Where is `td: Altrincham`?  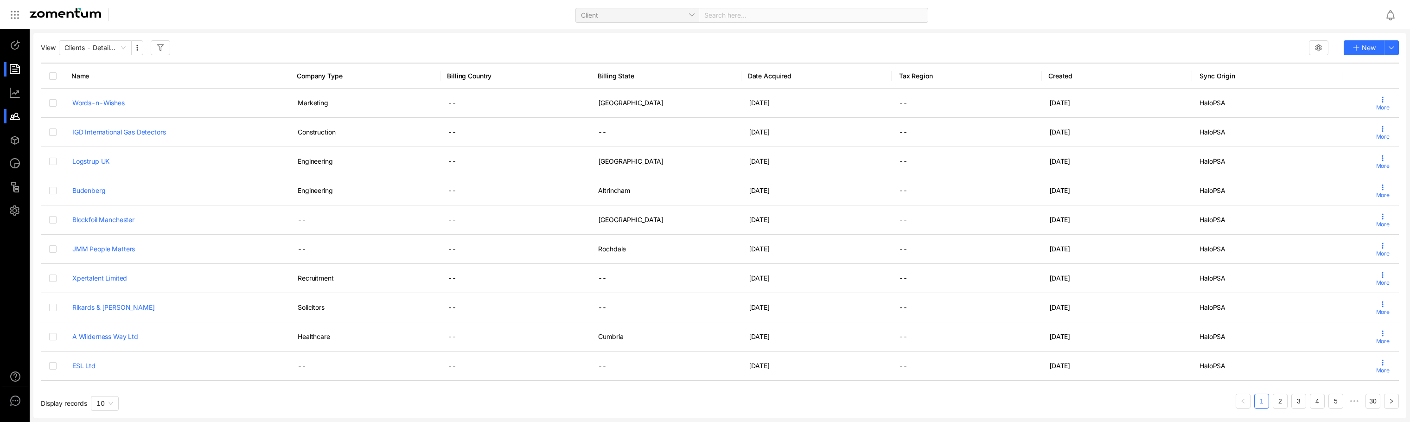
td: Altrincham is located at coordinates (666, 191).